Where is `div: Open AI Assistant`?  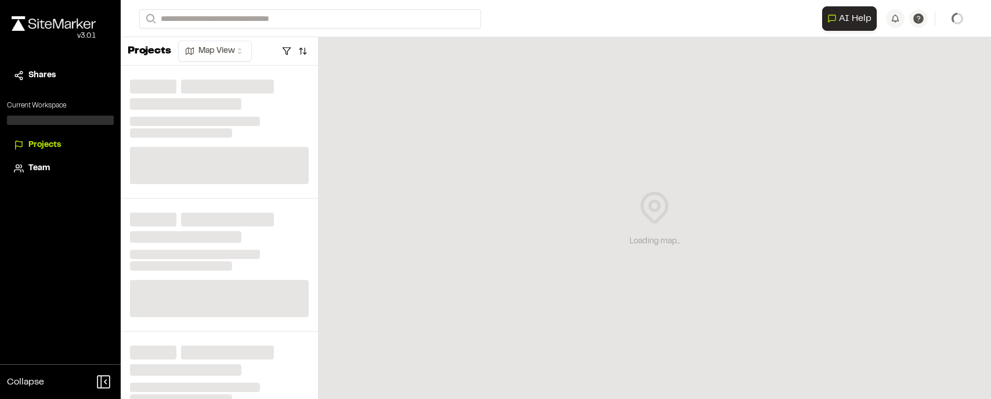 div: Open AI Assistant is located at coordinates (852, 19).